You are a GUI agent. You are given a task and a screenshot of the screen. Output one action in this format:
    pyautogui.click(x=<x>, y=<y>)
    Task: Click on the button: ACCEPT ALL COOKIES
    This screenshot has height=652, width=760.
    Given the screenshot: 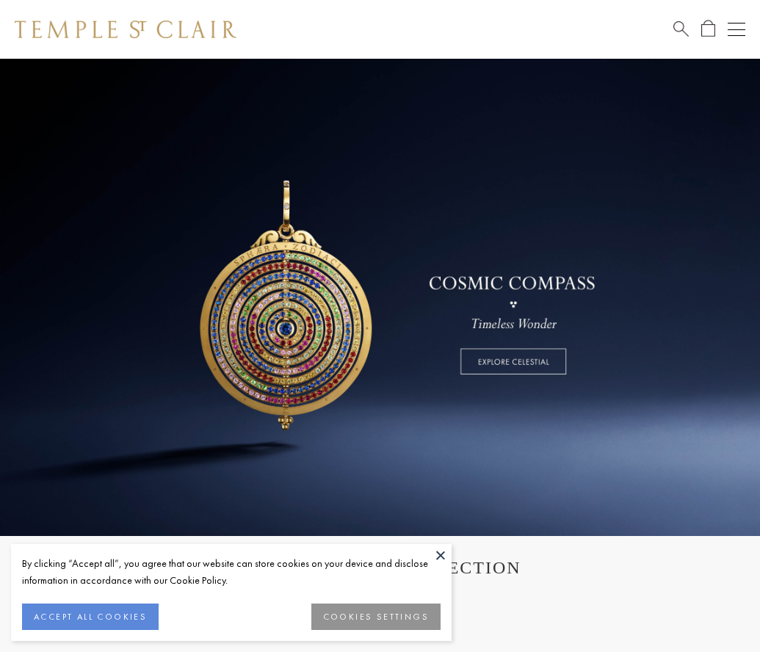 What is the action you would take?
    pyautogui.click(x=90, y=617)
    